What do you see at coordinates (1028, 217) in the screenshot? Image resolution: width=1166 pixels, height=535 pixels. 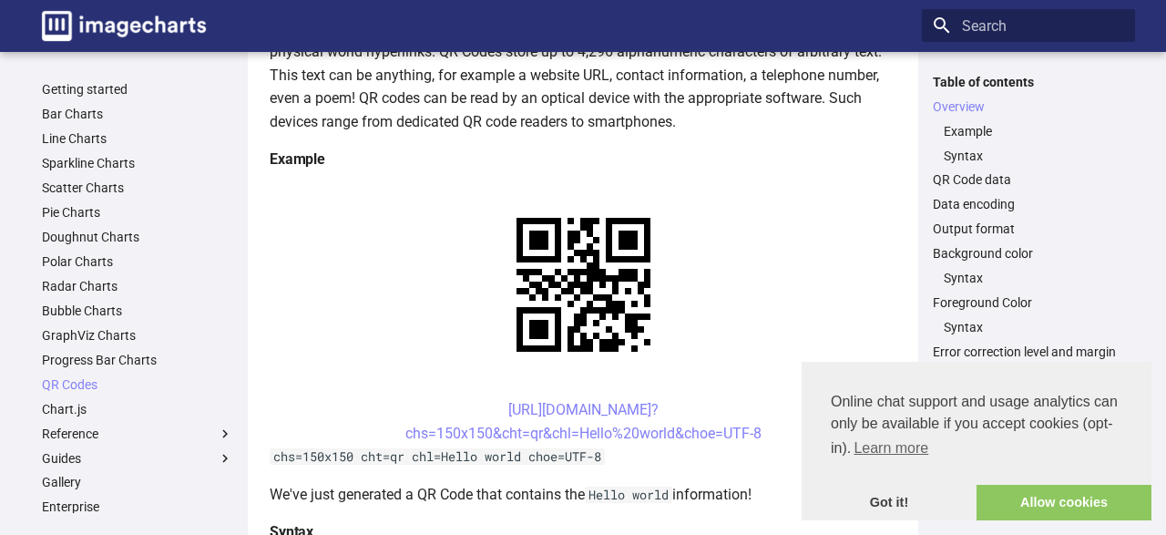 I see `nav: Table of contents` at bounding box center [1028, 217].